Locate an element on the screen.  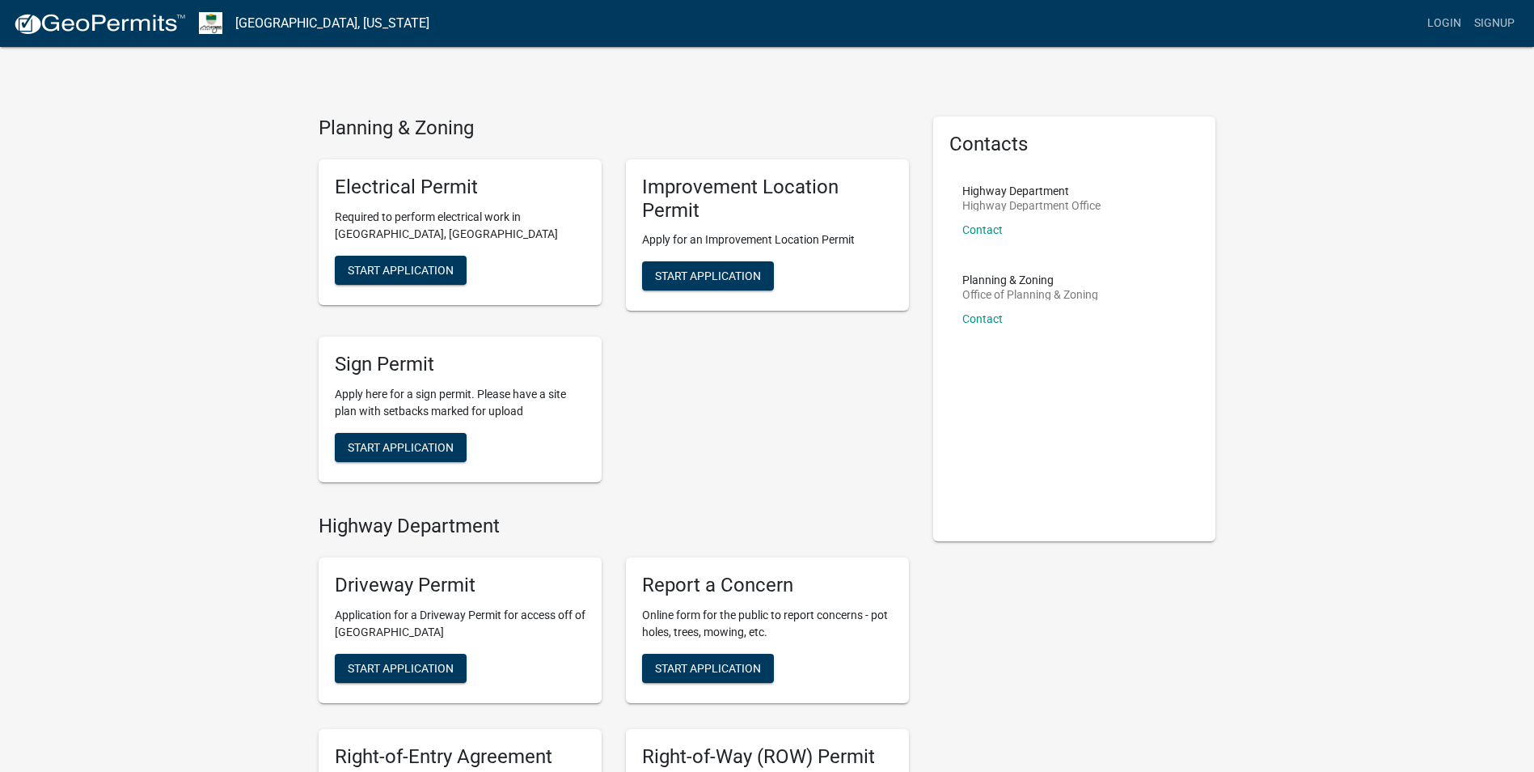
h5: Electrical Permit is located at coordinates (460, 187).